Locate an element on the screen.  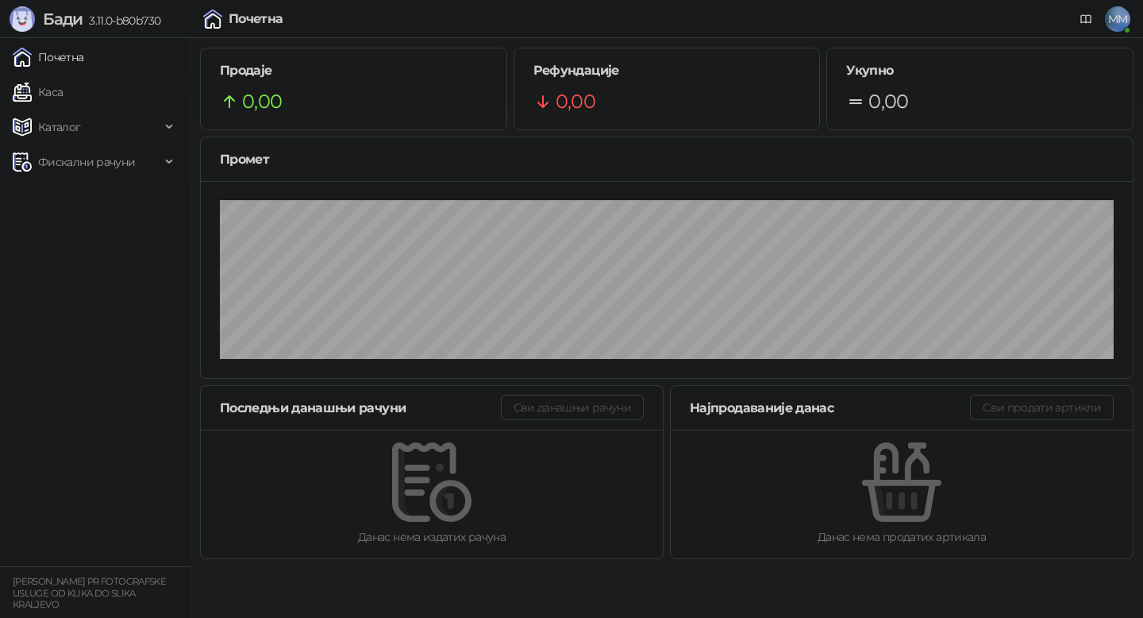
span: Каталог is located at coordinates (60, 127).